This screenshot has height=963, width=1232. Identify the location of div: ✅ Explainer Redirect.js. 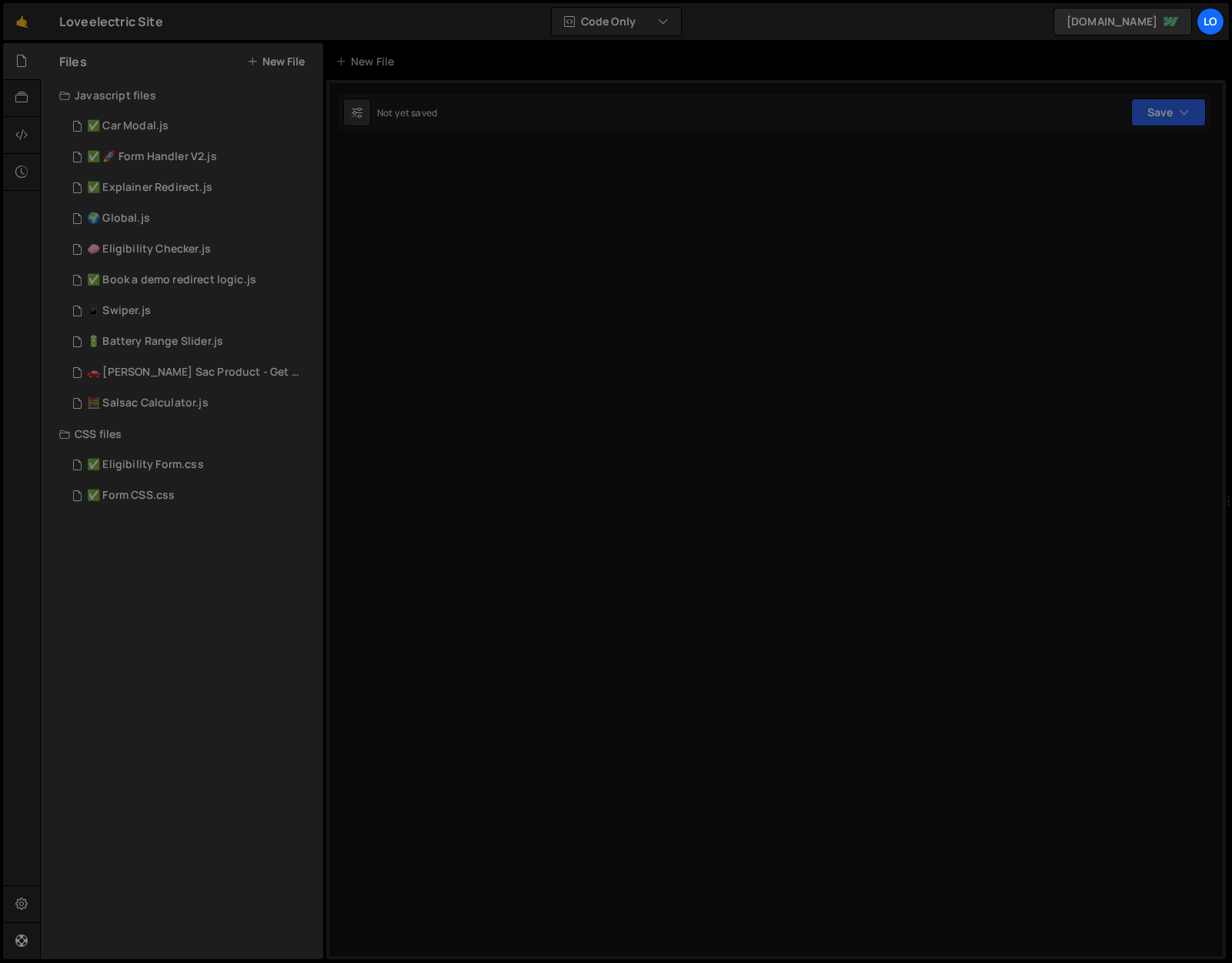
(149, 188).